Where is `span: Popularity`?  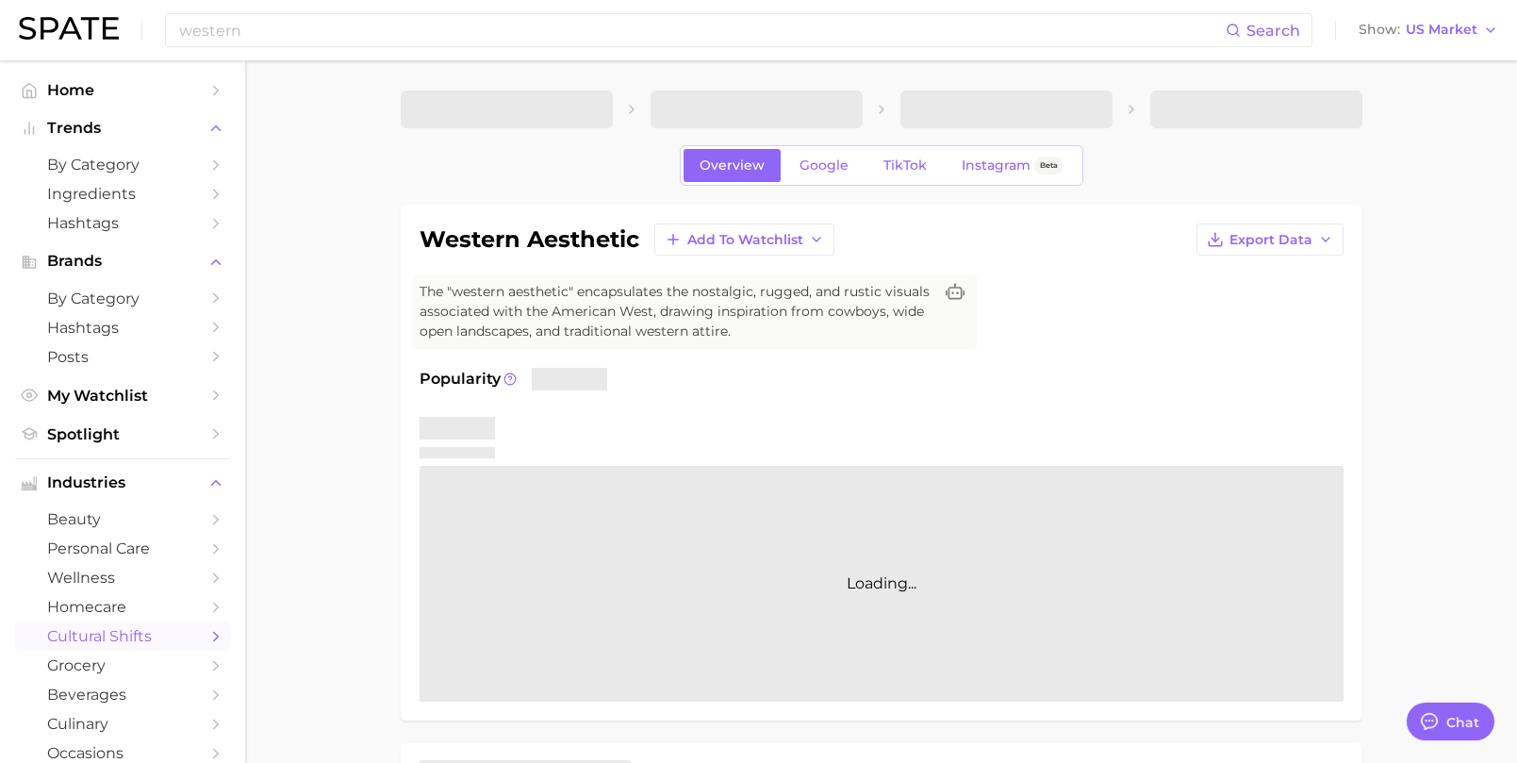
span: Popularity is located at coordinates (460, 379).